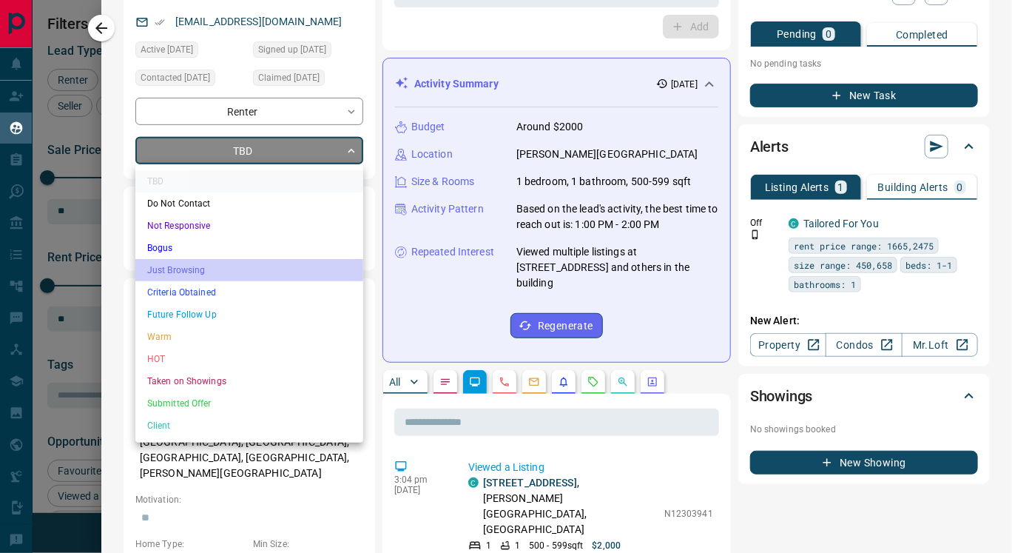  Describe the element at coordinates (249, 226) in the screenshot. I see `li: Not Responsive` at that location.